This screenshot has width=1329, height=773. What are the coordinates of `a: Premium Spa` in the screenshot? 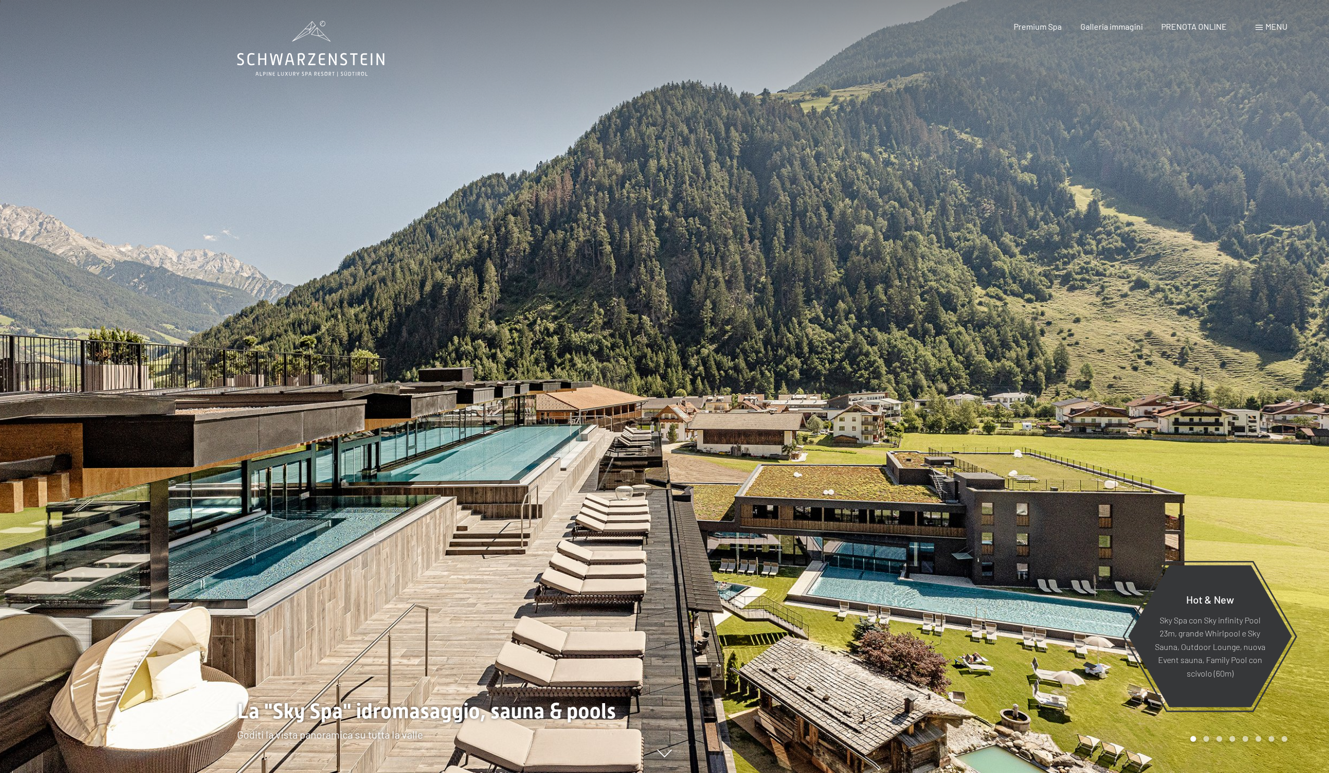 It's located at (1037, 26).